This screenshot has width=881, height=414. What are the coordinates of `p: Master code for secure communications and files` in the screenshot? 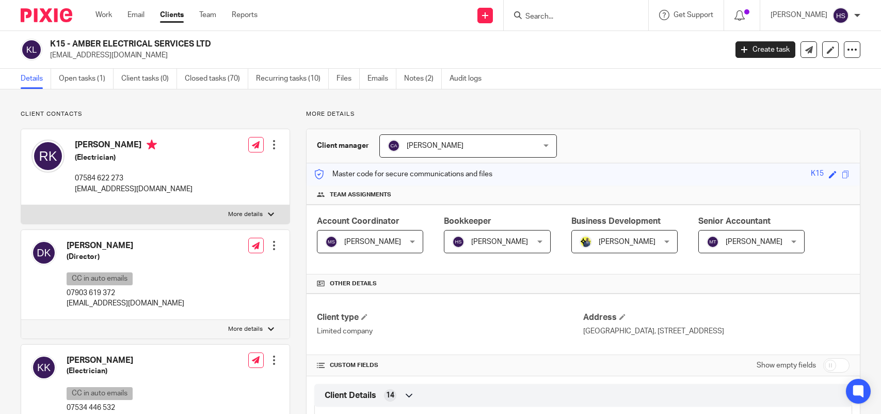 It's located at (403, 174).